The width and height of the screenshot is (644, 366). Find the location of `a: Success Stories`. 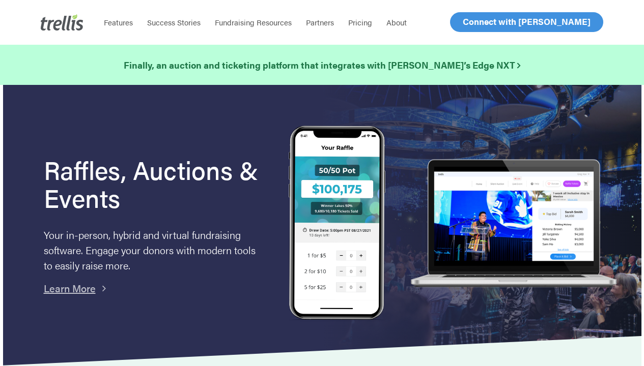

a: Success Stories is located at coordinates (174, 22).